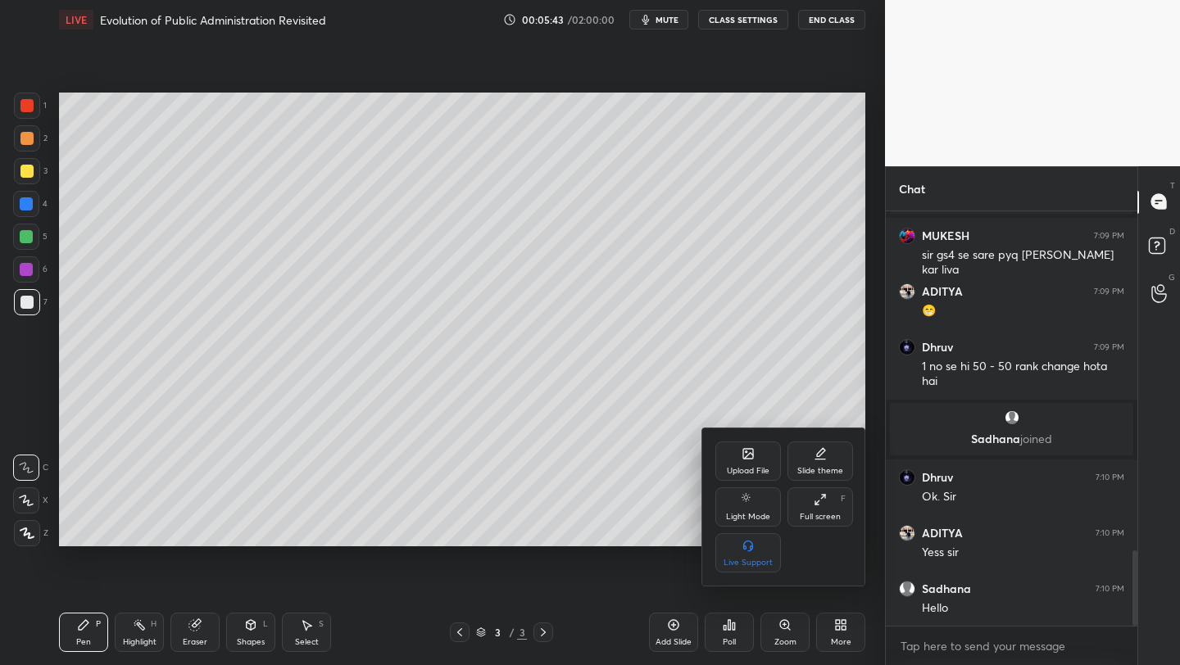 The height and width of the screenshot is (665, 1180). I want to click on div: Slide theme, so click(820, 471).